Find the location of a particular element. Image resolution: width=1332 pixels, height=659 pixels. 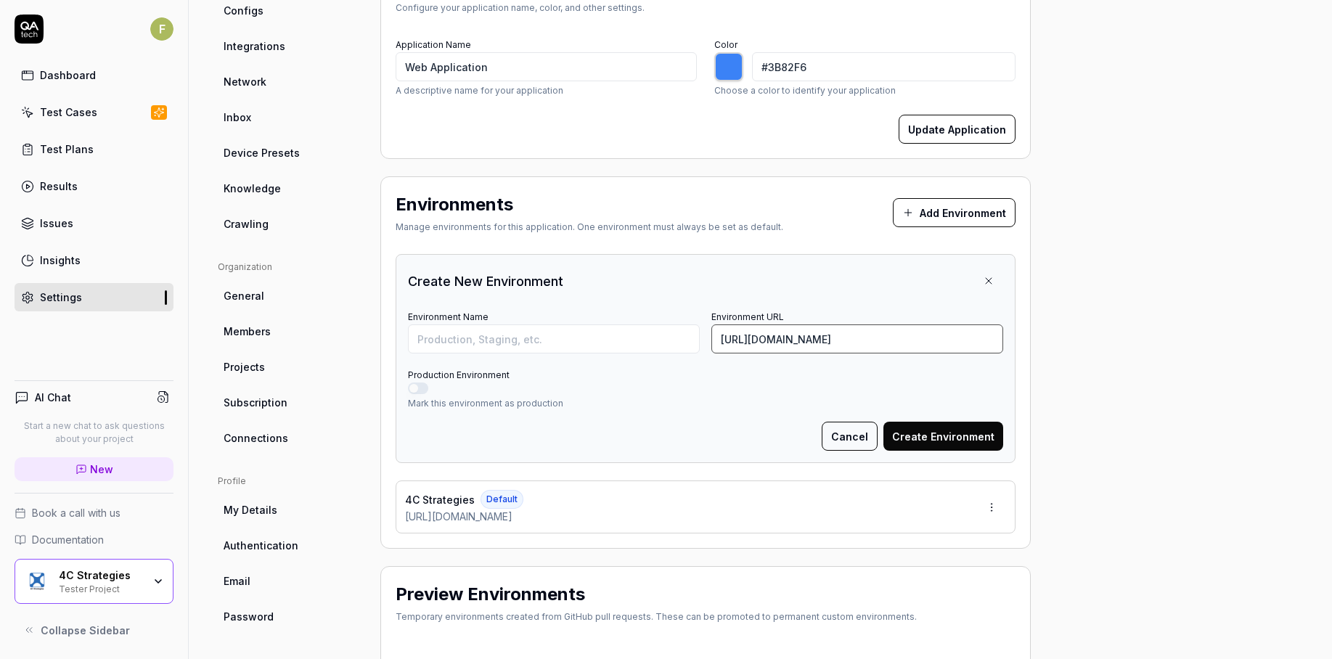

span: Inbox is located at coordinates (237, 117).